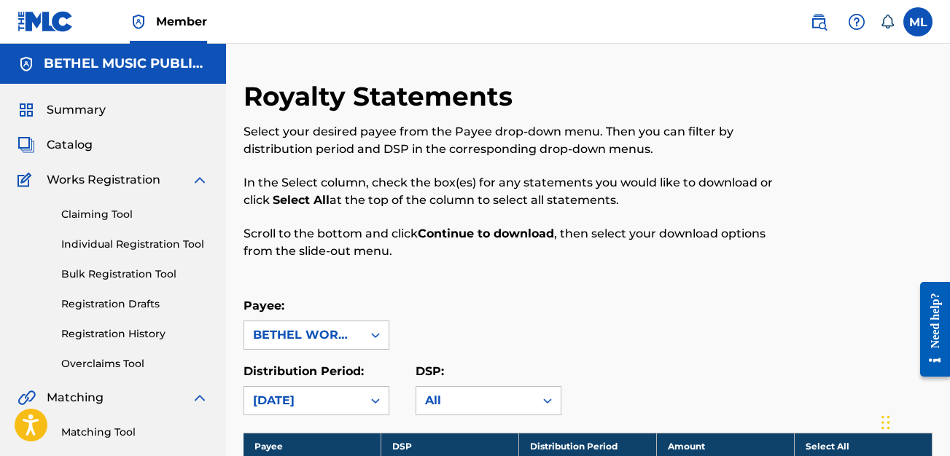  I want to click on div: Help, so click(856, 22).